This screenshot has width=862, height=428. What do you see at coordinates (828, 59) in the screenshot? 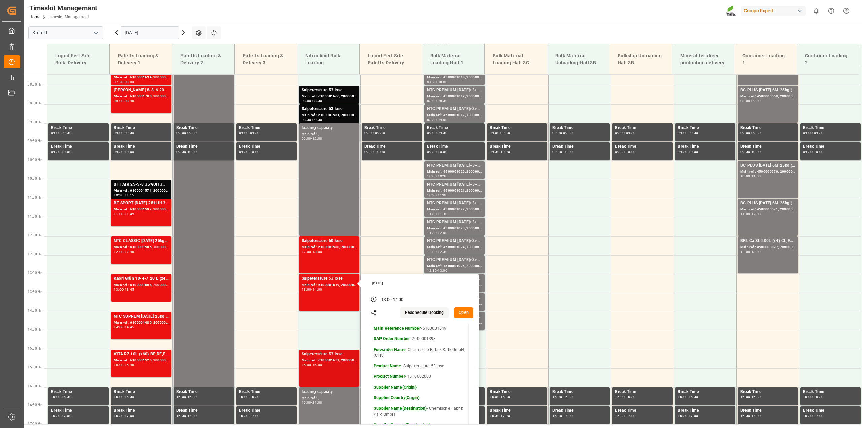
I see `div: Container Loading 2` at bounding box center [828, 59].